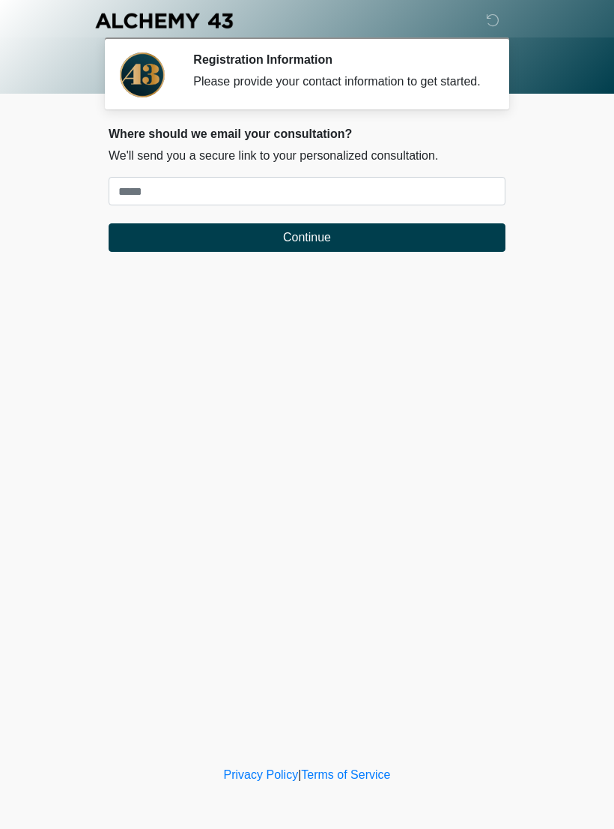 The image size is (614, 829). Describe the element at coordinates (164, 20) in the screenshot. I see `img: Alchemy 43 Logo` at that location.